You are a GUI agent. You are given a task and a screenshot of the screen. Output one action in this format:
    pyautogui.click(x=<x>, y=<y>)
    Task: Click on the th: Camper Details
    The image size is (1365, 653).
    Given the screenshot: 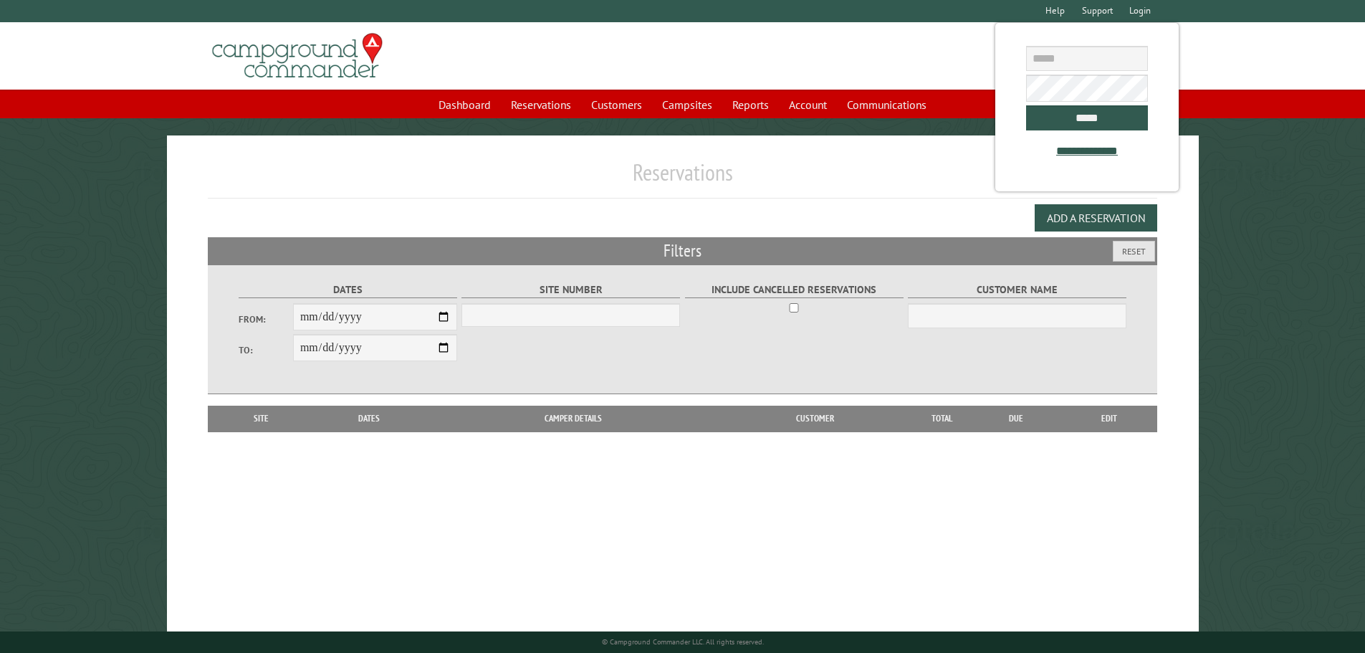 What is the action you would take?
    pyautogui.click(x=573, y=418)
    